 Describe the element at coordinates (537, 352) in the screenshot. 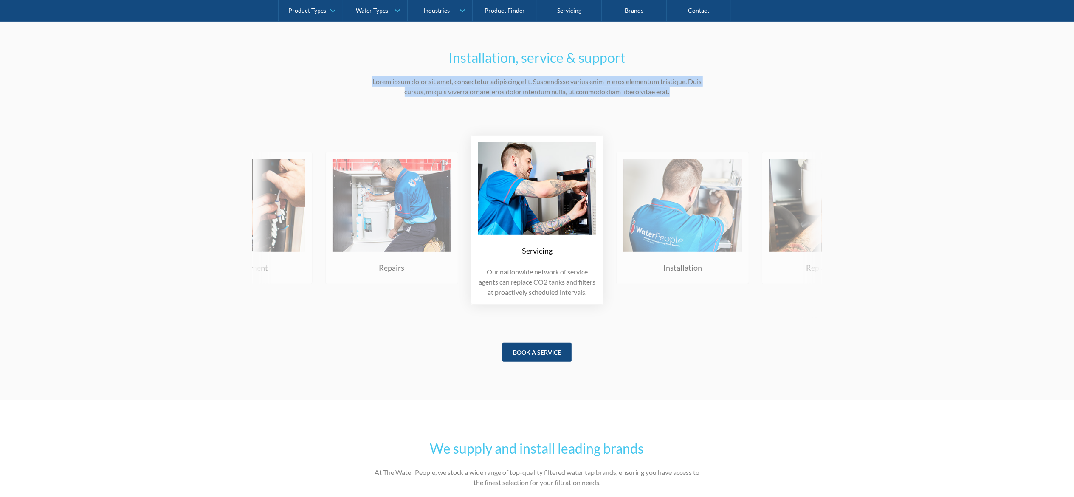

I see `a: book a service` at that location.